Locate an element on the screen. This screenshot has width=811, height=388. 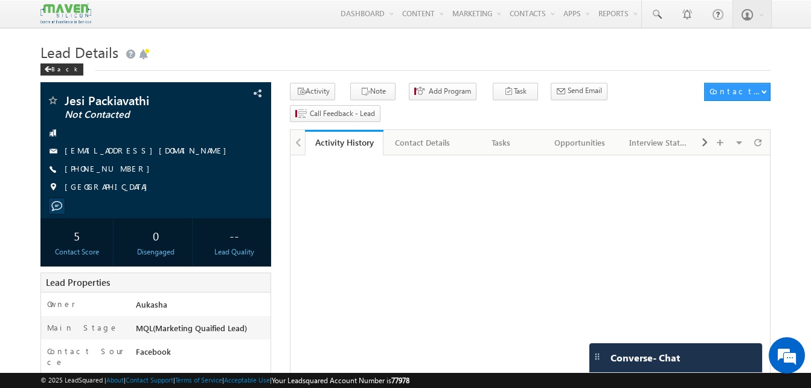
div: MQL(Marketing Quaified Lead) is located at coordinates (202, 330).